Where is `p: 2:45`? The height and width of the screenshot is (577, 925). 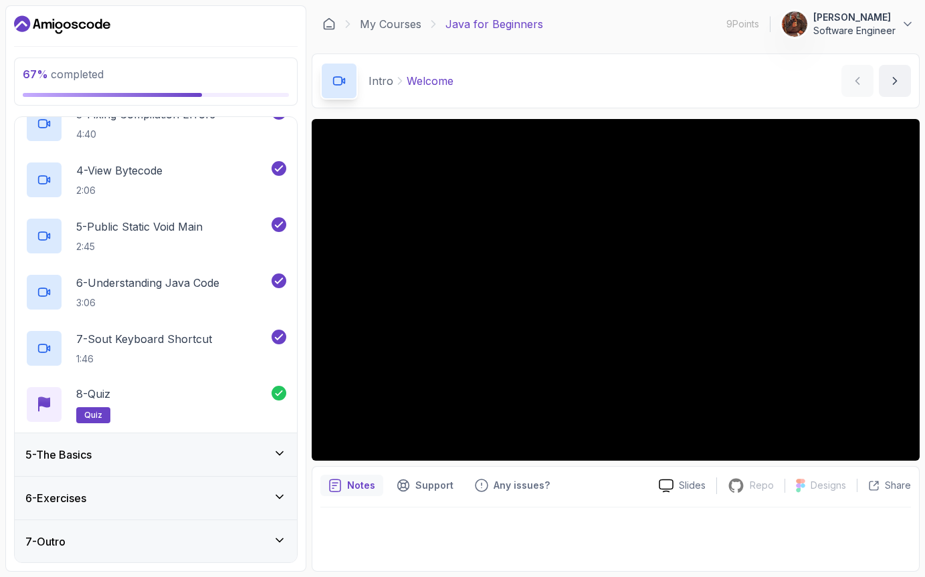
p: 2:45 is located at coordinates (139, 247).